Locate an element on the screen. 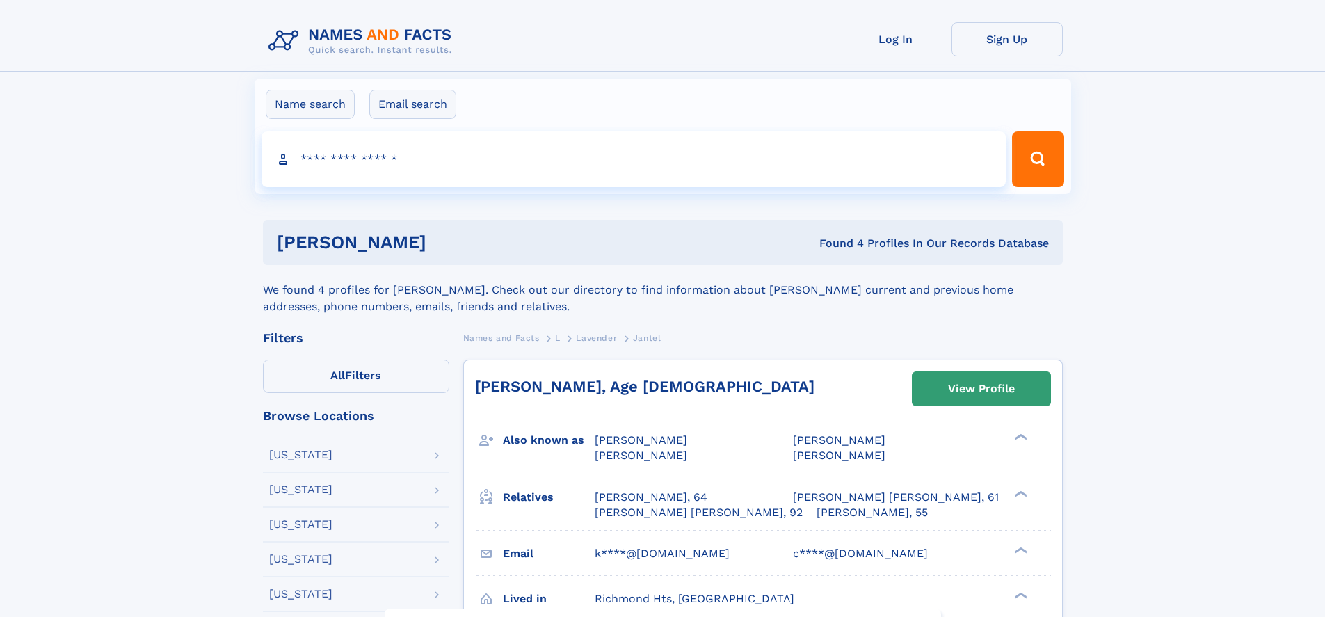  h3: Relatives is located at coordinates (549, 497).